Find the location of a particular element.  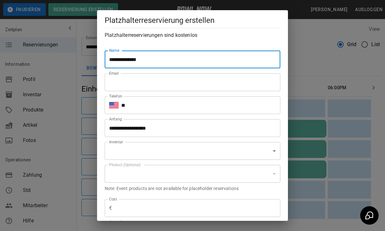

p: Note: Event products are not available for placeholder reservations is located at coordinates (193, 189).